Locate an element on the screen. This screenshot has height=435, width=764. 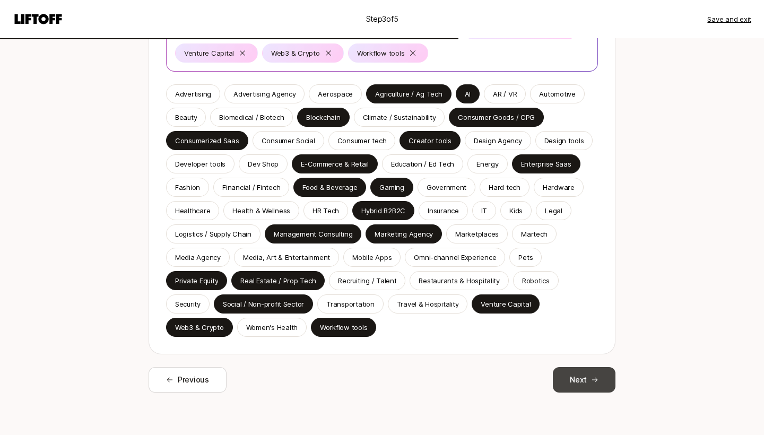
p: Mobile Apps is located at coordinates (372, 257).